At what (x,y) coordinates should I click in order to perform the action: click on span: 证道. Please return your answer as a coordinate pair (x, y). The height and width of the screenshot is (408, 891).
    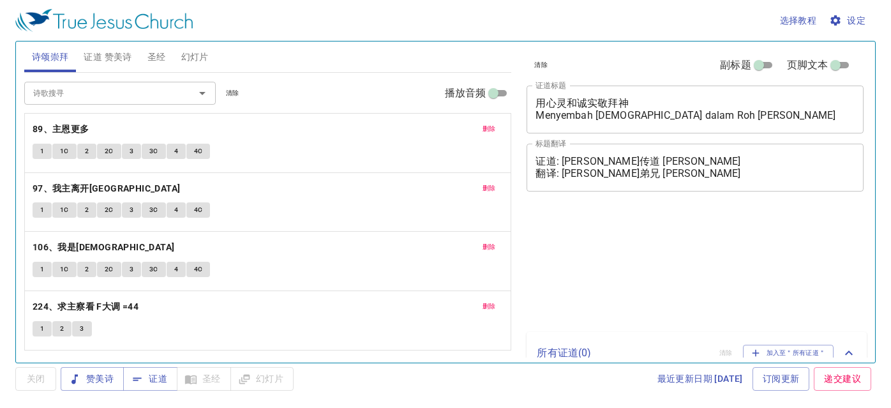
    Looking at the image, I should click on (150, 378).